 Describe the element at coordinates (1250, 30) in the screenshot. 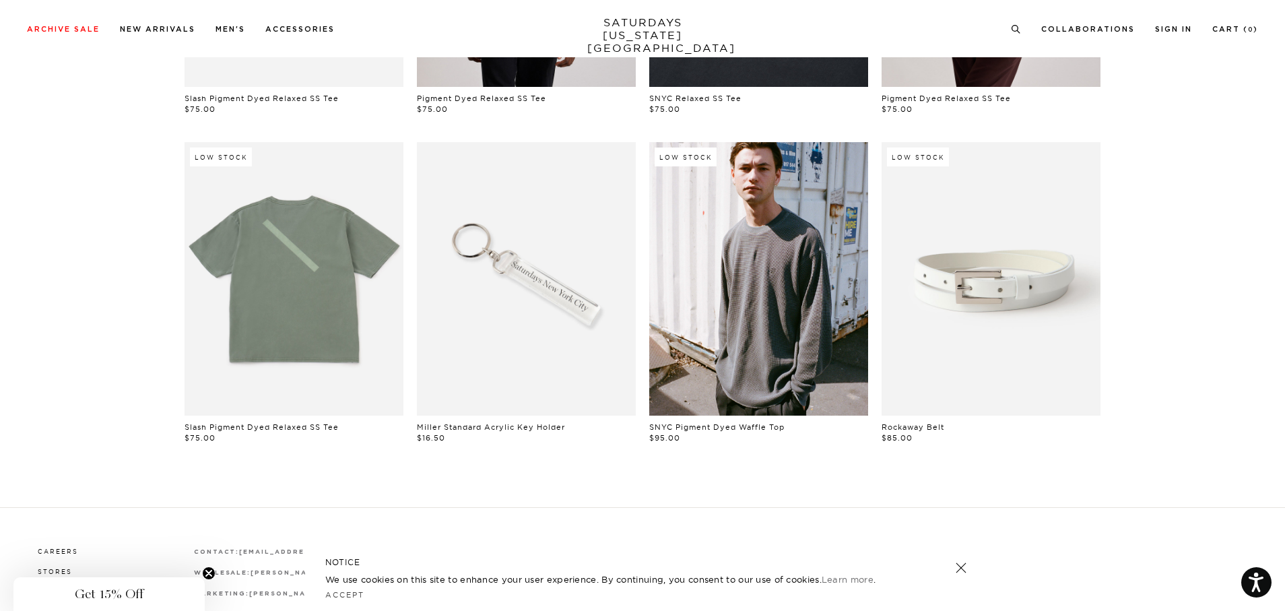

I see `small: 0` at that location.